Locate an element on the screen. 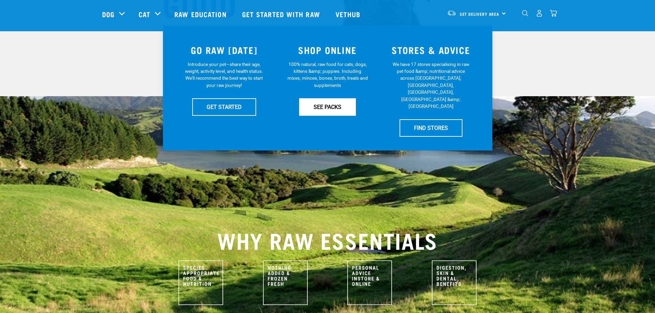 This screenshot has width=655, height=313. a: Dog is located at coordinates (108, 14).